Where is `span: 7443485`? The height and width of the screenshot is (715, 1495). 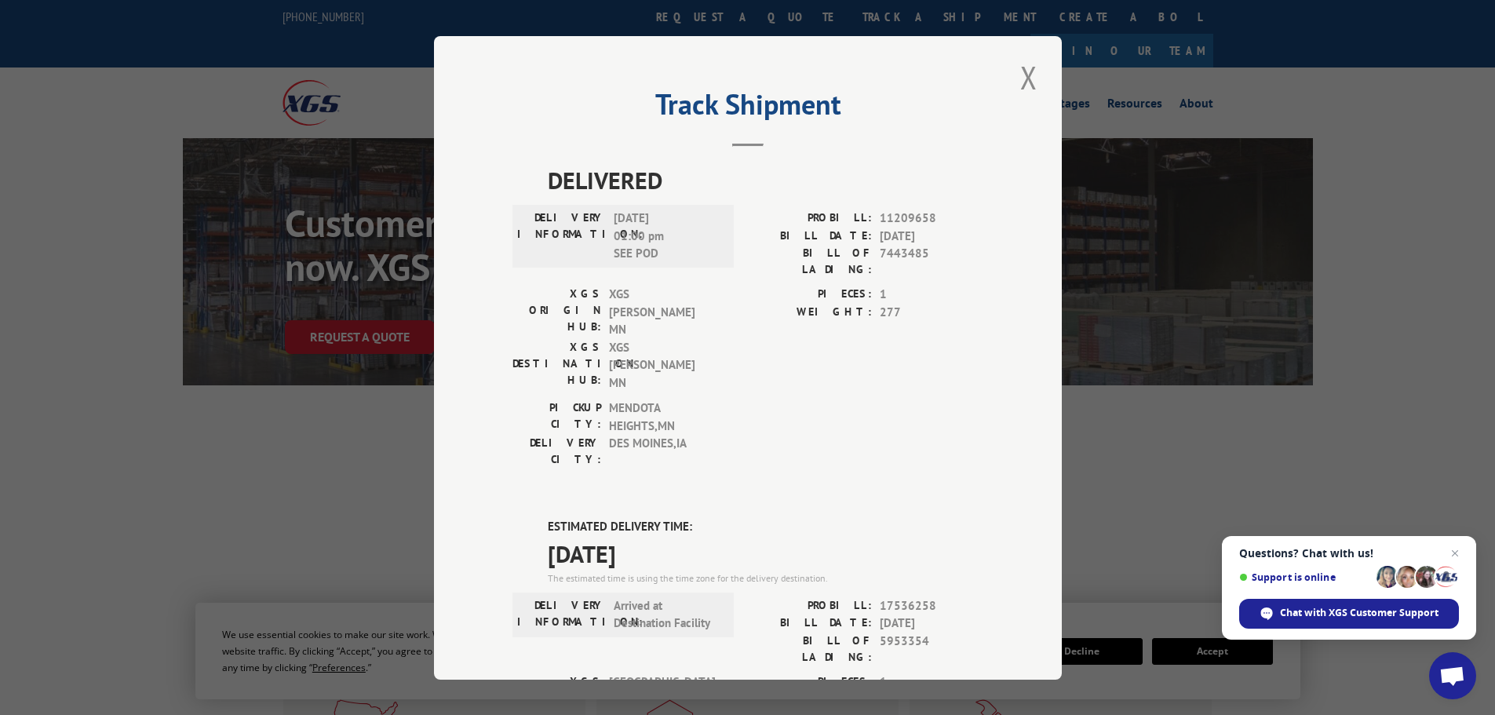 span: 7443485 is located at coordinates (932, 261).